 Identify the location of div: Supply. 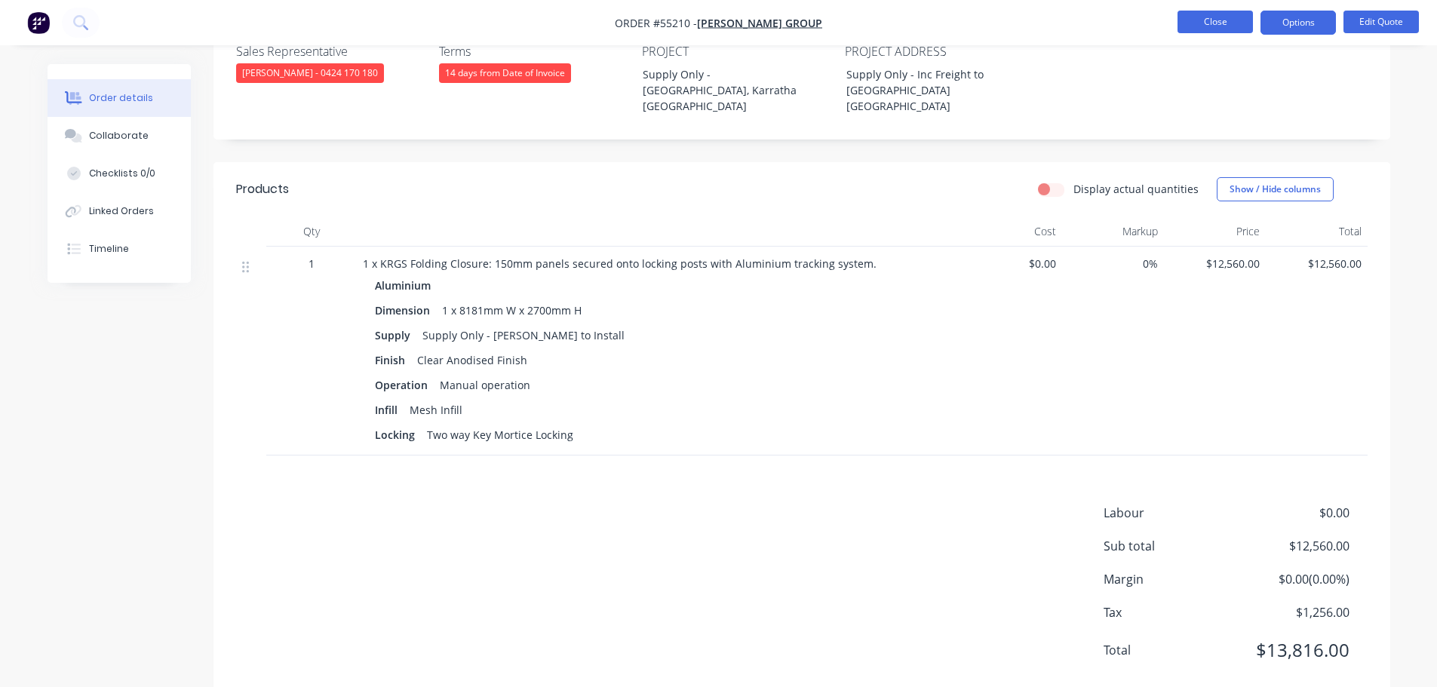
(395, 335).